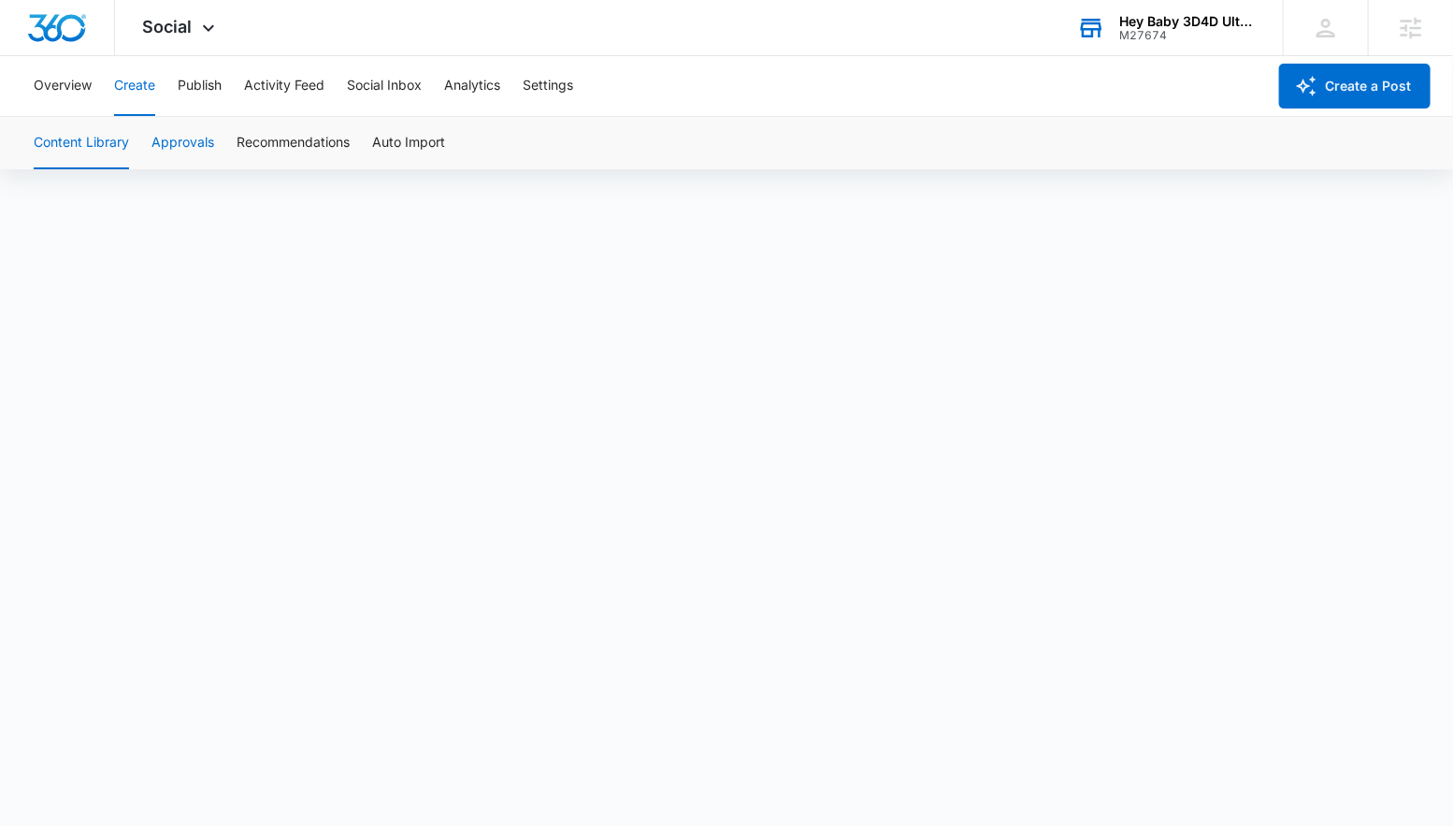 The height and width of the screenshot is (826, 1453). I want to click on div: account name, so click(1188, 22).